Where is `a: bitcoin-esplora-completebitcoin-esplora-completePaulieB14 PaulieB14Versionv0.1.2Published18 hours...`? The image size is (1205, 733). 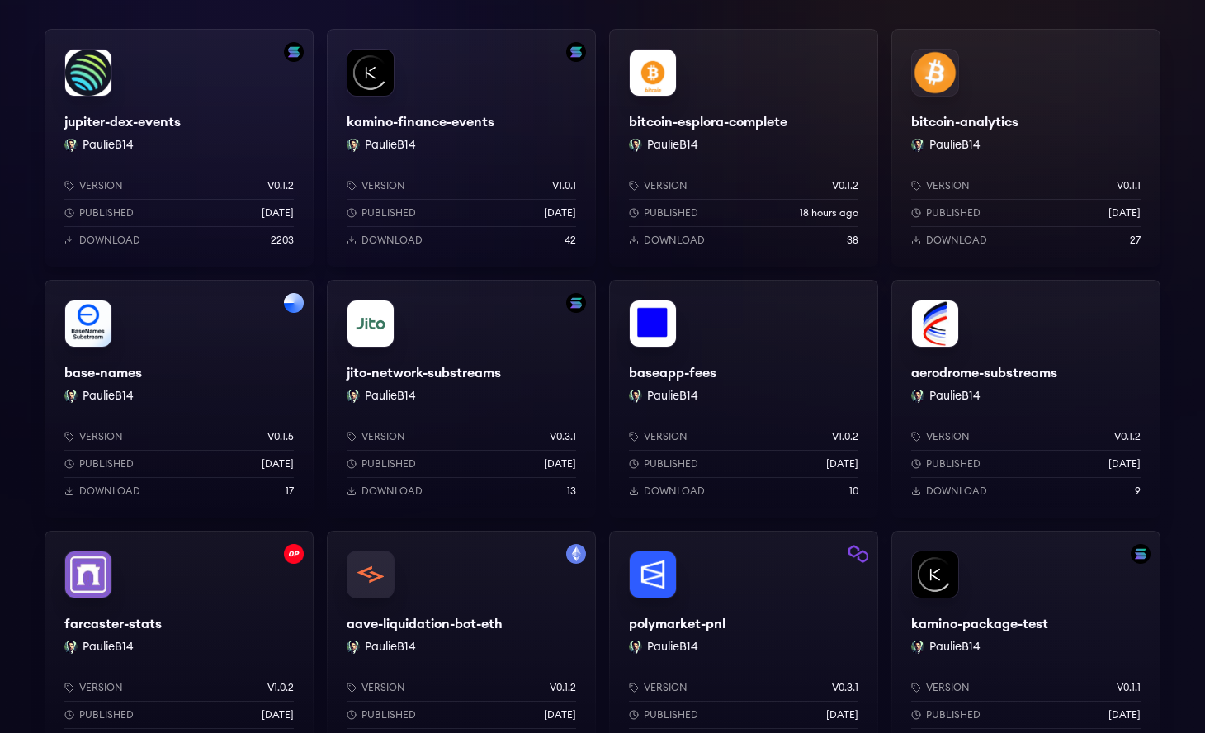 a: bitcoin-esplora-completebitcoin-esplora-completePaulieB14 PaulieB14Versionv0.1.2Published18 hours... is located at coordinates (744, 148).